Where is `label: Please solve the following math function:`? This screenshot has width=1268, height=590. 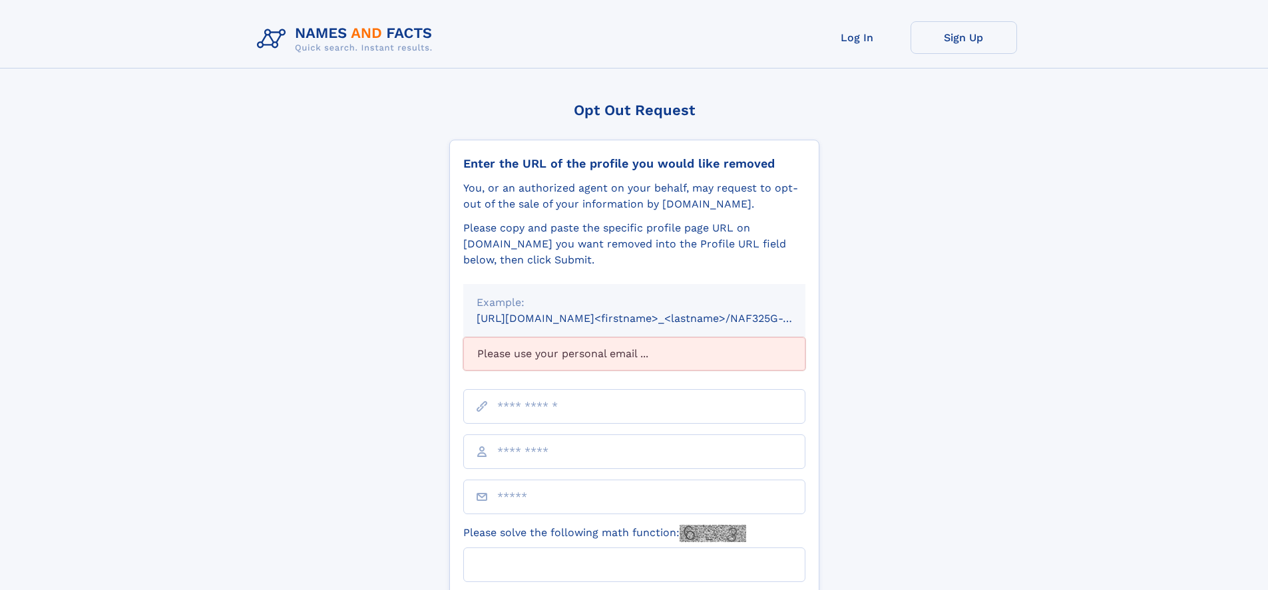 label: Please solve the following math function: is located at coordinates (604, 534).